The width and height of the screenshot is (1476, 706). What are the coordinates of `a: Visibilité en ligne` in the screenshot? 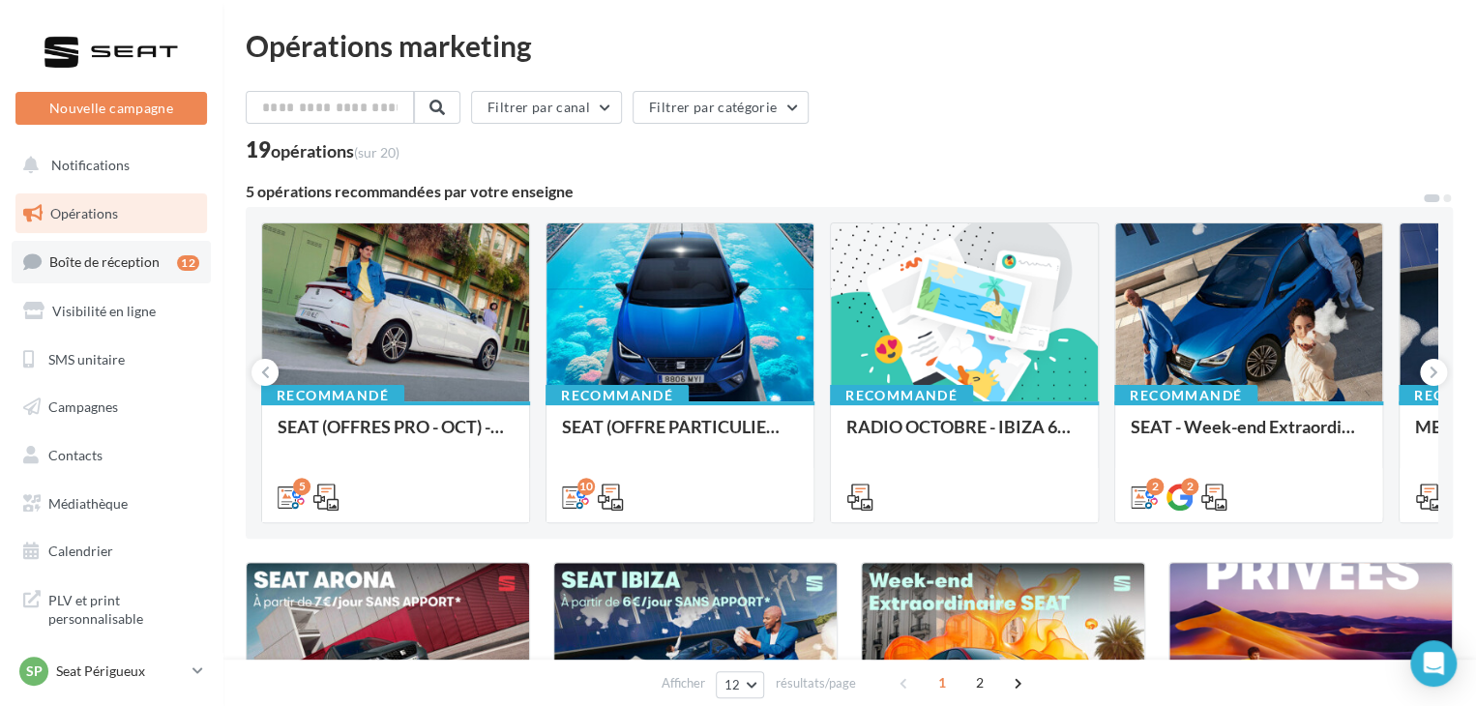 It's located at (111, 311).